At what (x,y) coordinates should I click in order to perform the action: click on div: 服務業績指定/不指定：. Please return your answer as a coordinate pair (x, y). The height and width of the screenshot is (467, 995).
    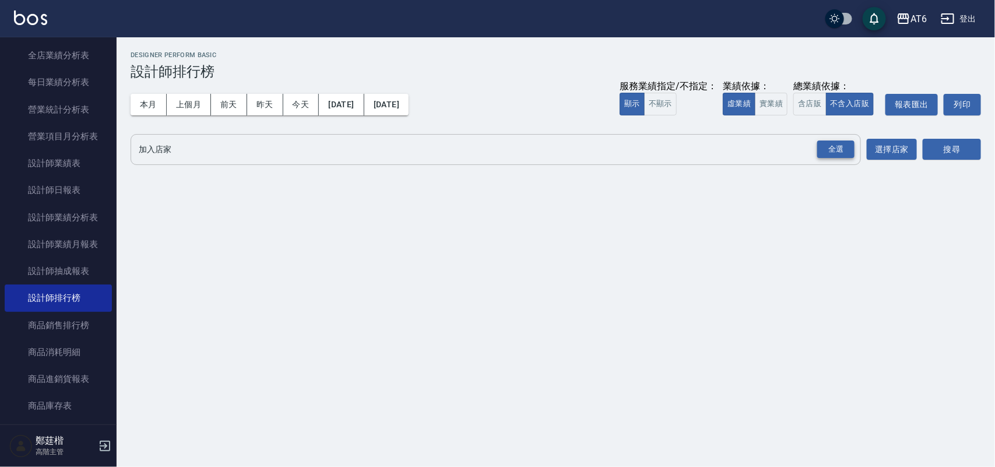
    Looking at the image, I should click on (668, 86).